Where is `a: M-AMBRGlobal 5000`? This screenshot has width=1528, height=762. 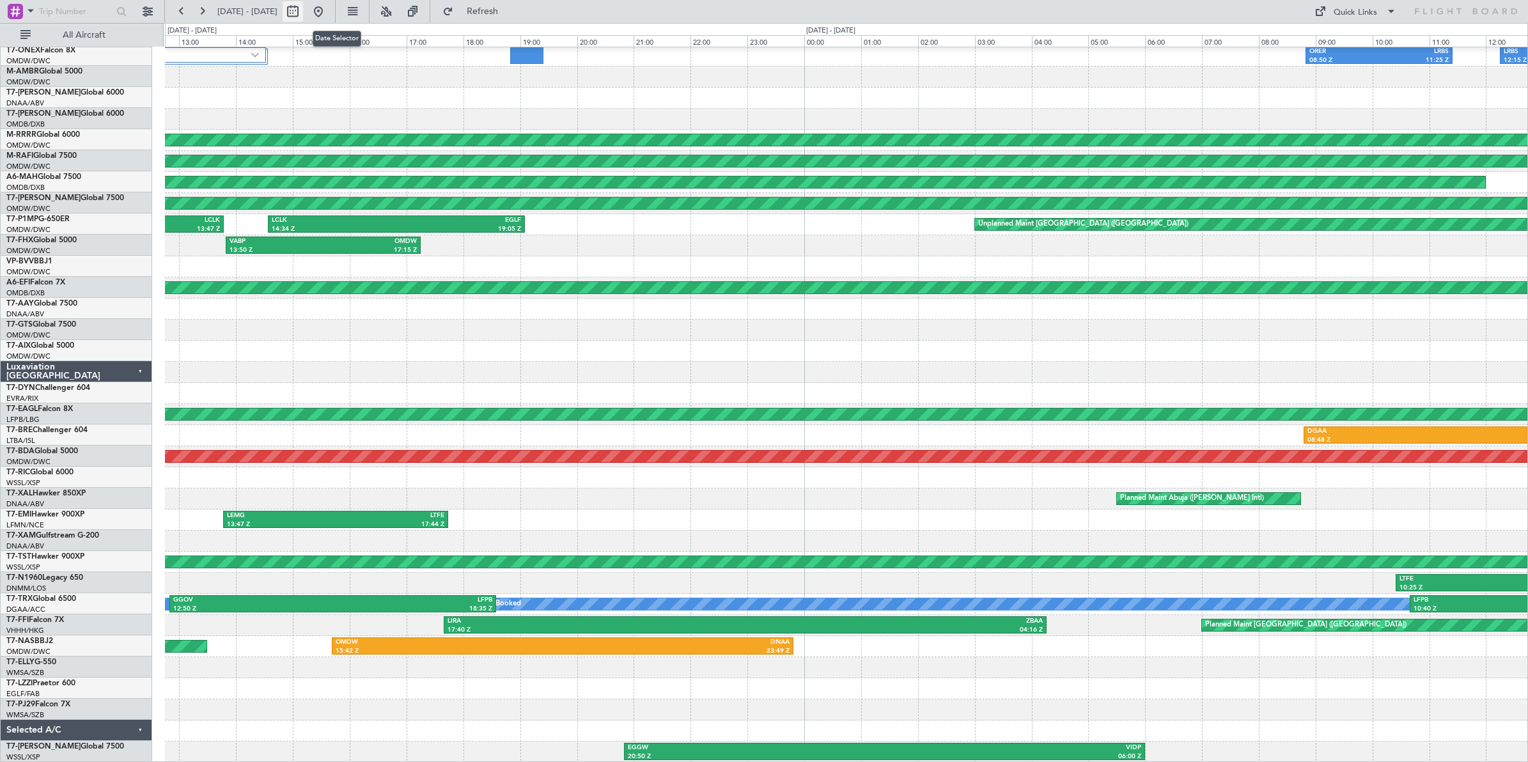
a: M-AMBRGlobal 5000 is located at coordinates (44, 72).